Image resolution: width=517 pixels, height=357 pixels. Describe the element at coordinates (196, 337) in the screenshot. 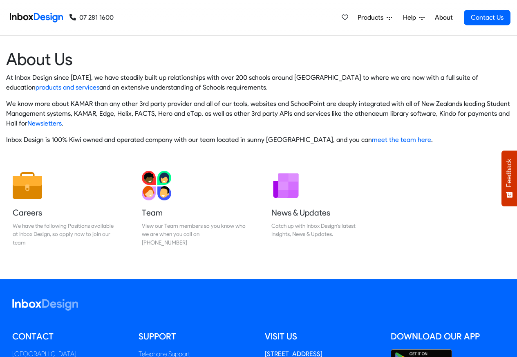

I see `h5: Support` at that location.